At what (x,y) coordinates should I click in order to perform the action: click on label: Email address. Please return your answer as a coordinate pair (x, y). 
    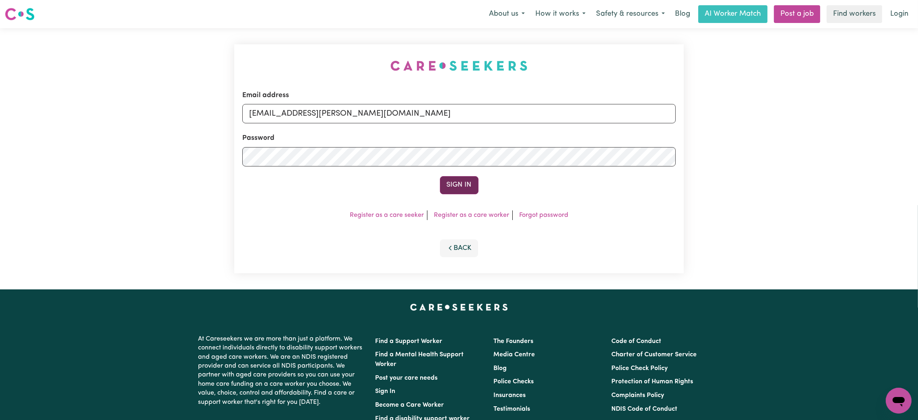
    Looking at the image, I should click on (266, 95).